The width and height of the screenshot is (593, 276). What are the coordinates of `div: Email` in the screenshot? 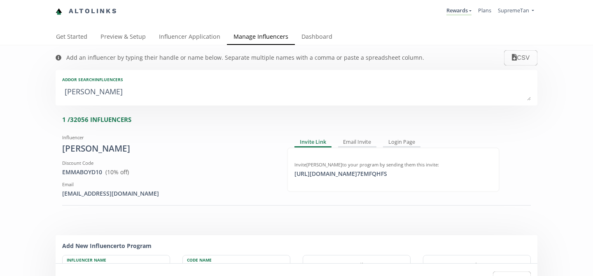 It's located at (168, 185).